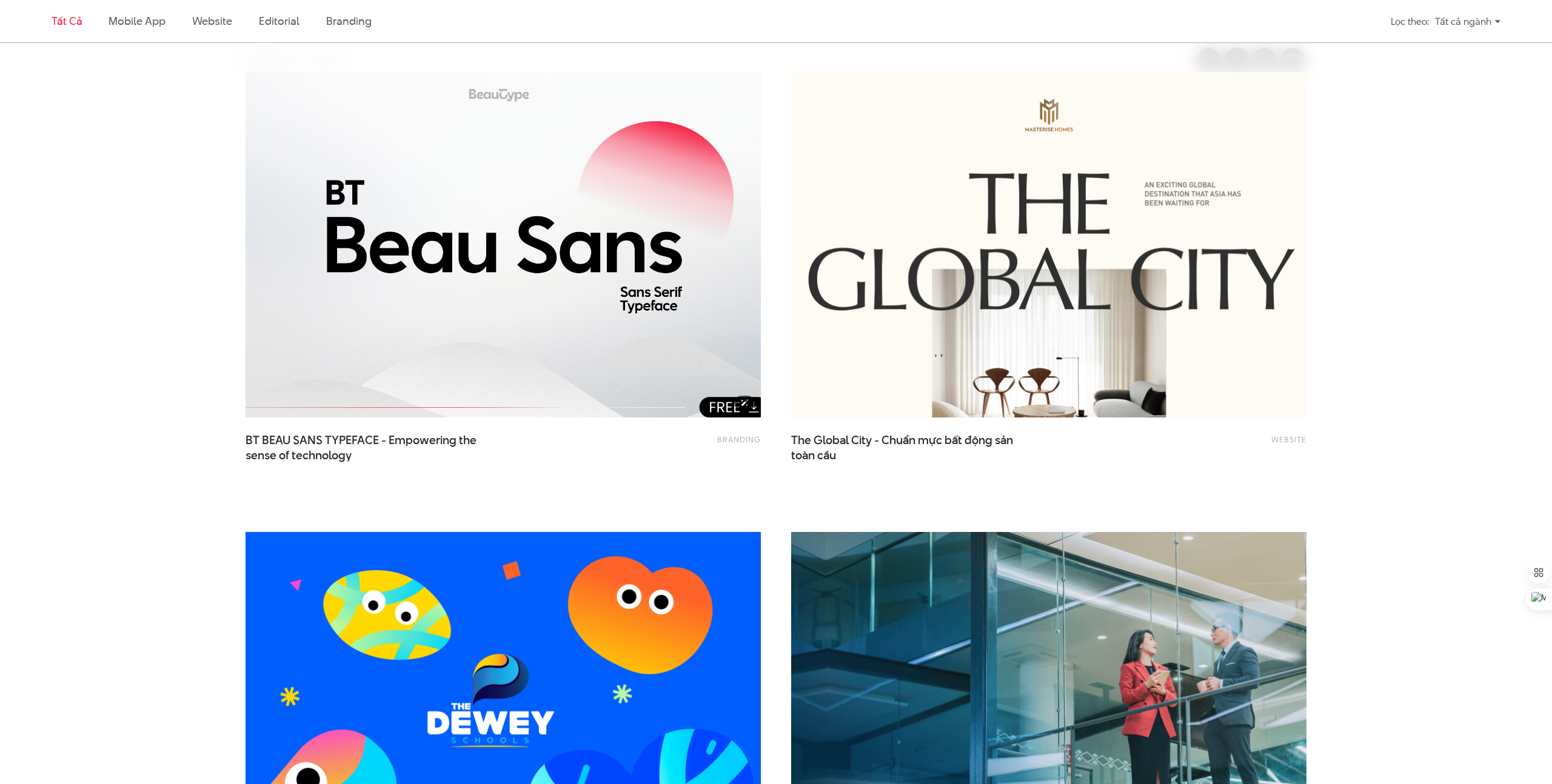 The width and height of the screenshot is (1552, 784). Describe the element at coordinates (367, 447) in the screenshot. I see `a: BT BEAU SANS TYPEFACE - Empowering thesense of technology` at that location.